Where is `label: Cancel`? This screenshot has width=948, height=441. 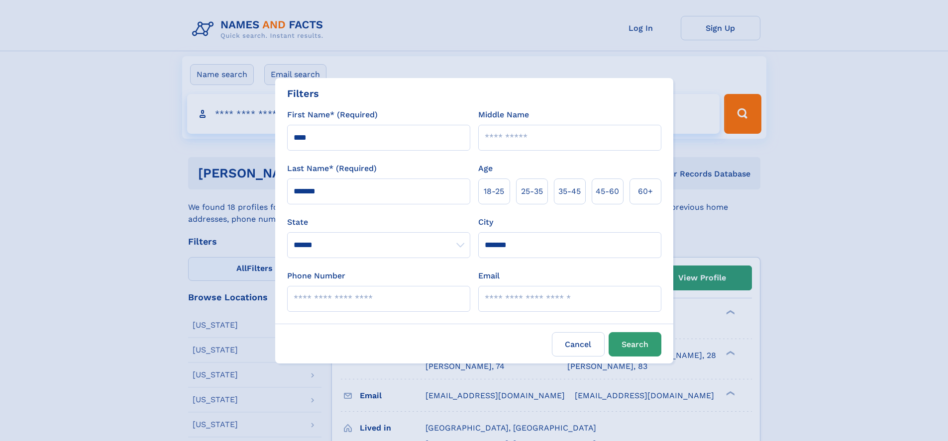 label: Cancel is located at coordinates (578, 344).